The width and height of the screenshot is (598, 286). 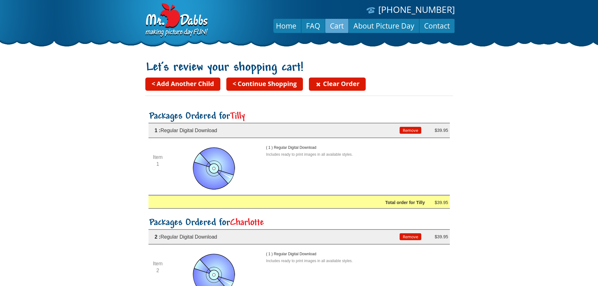 What do you see at coordinates (158, 160) in the screenshot?
I see `div: Item 1` at bounding box center [158, 160].